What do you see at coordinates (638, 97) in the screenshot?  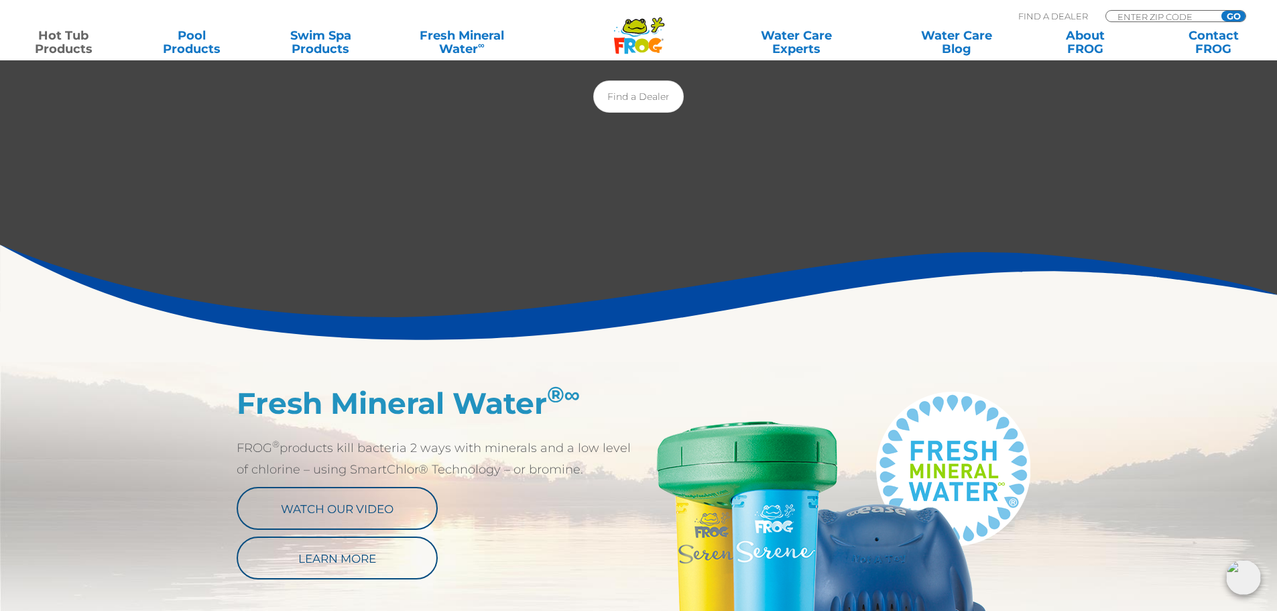 I see `a: Find a Dealer` at bounding box center [638, 97].